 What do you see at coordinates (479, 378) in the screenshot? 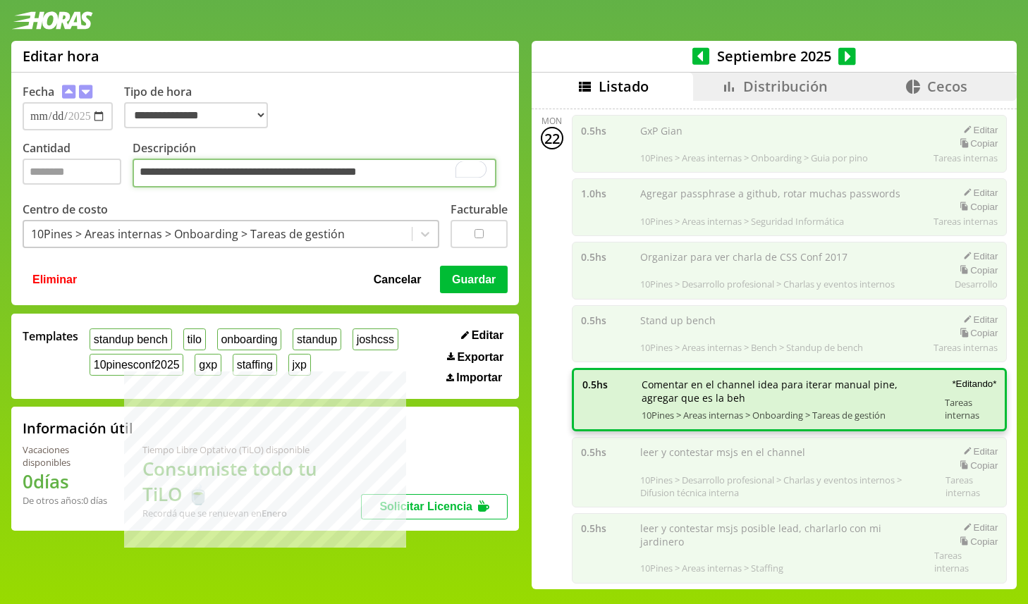
I see `span: Importar` at bounding box center [479, 378].